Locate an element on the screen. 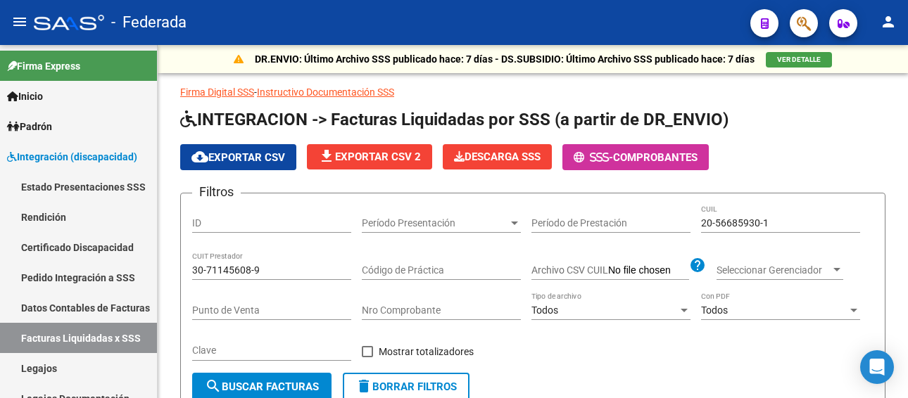 This screenshot has width=908, height=398. button: Descarga SSS is located at coordinates (497, 157).